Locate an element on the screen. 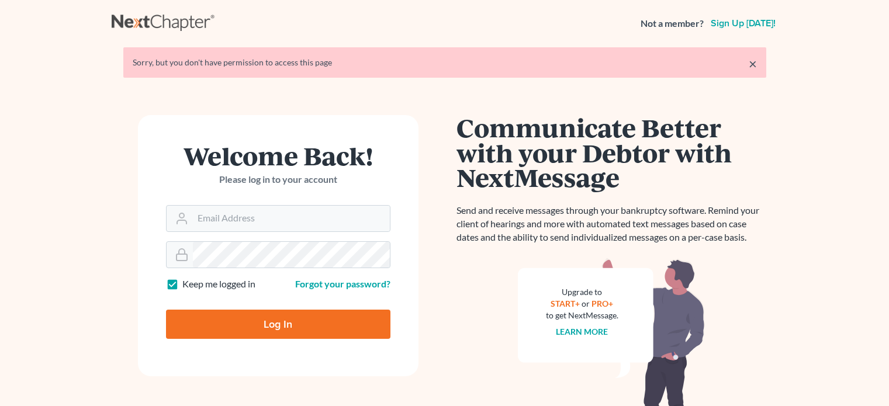 The width and height of the screenshot is (889, 406). label: Keep me logged in is located at coordinates (219, 284).